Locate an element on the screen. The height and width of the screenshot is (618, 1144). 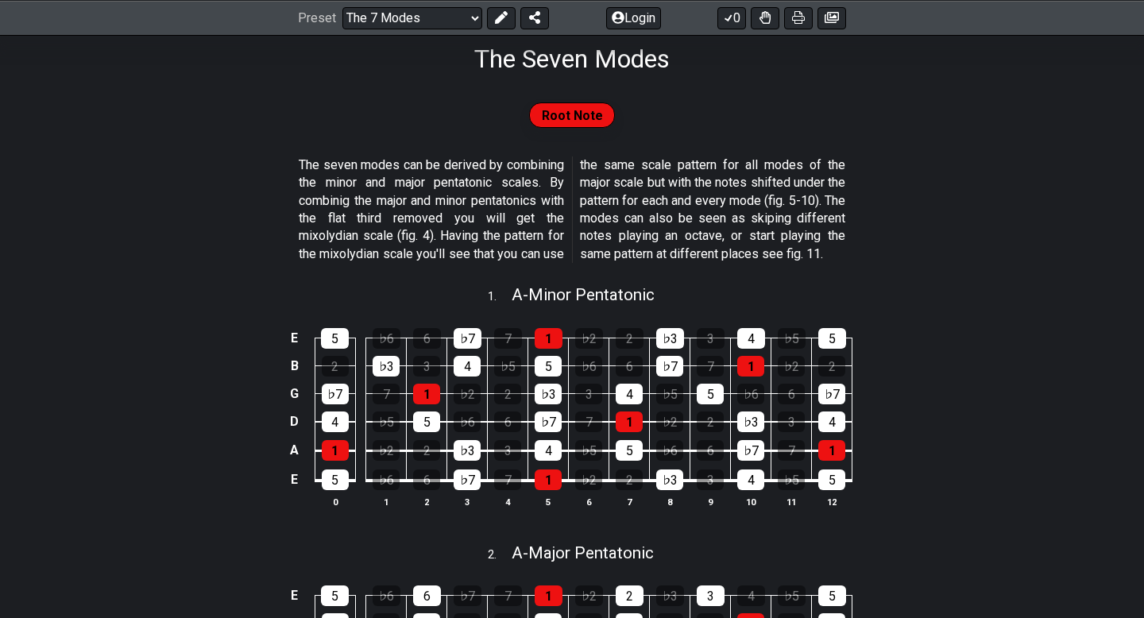
th: 2 is located at coordinates (426, 501).